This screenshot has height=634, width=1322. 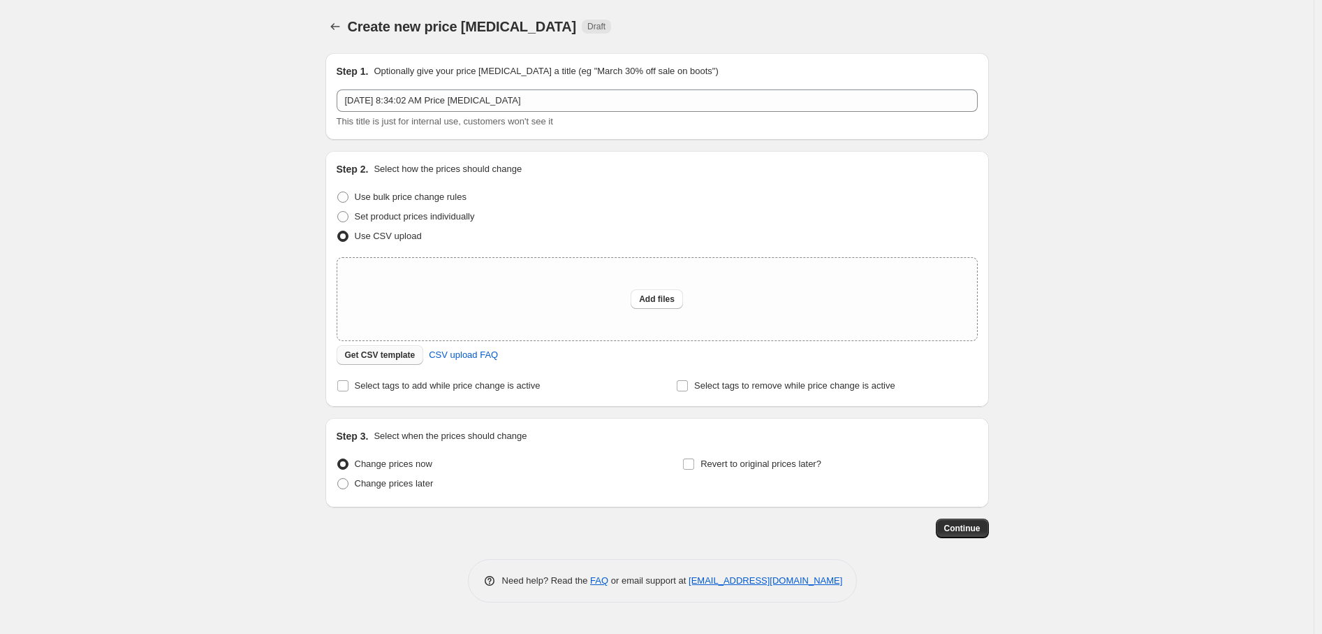 What do you see at coordinates (394, 483) in the screenshot?
I see `span: Change prices later` at bounding box center [394, 483].